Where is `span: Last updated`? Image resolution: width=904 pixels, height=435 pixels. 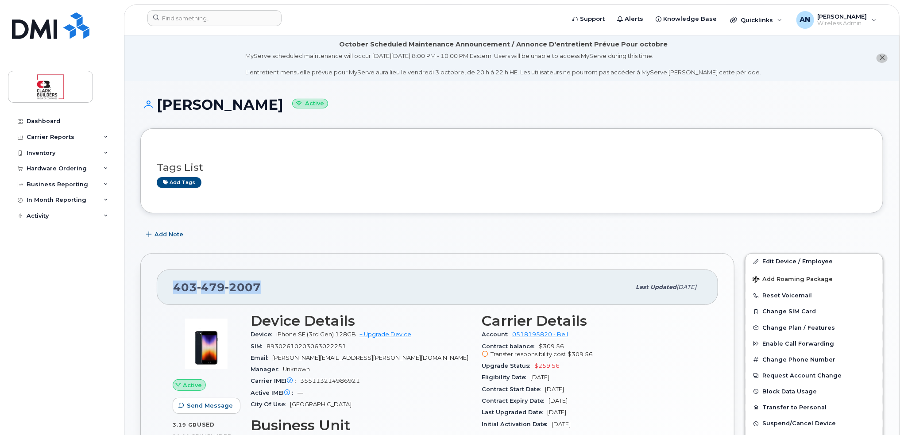
span: Last updated is located at coordinates (656, 287).